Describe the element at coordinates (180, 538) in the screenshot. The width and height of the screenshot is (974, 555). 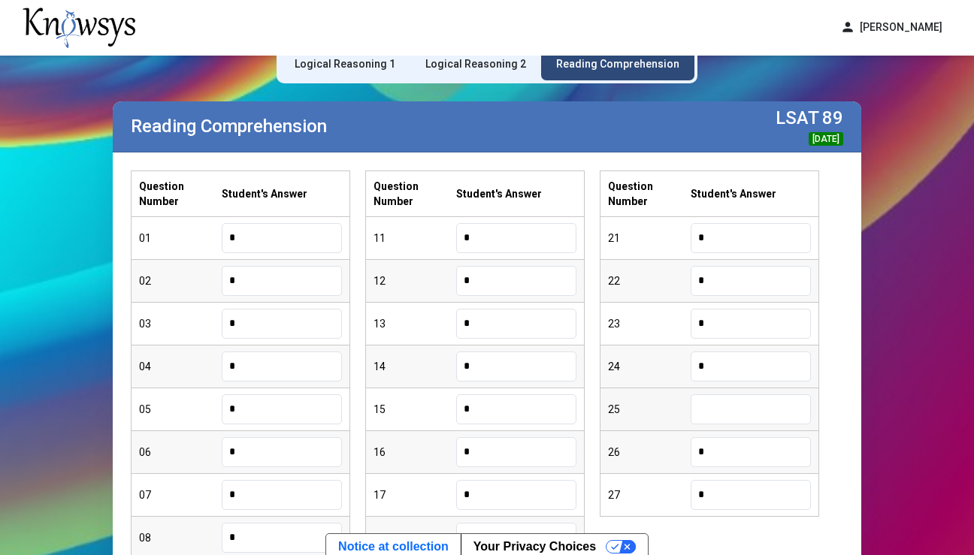
I see `div: 08` at that location.